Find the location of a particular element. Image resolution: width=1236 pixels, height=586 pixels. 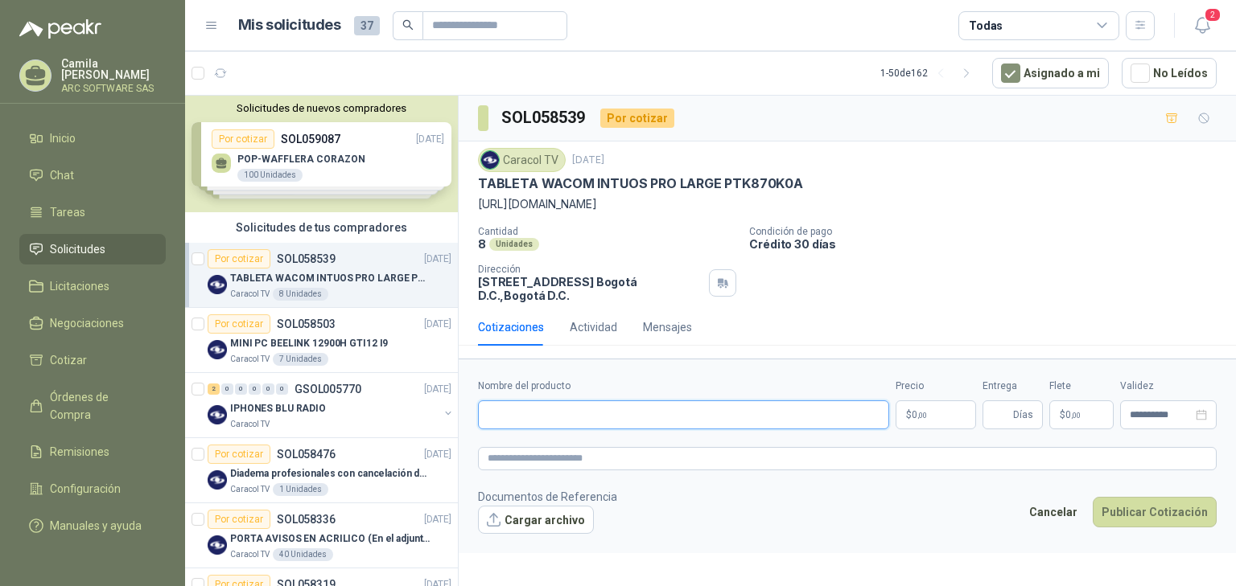

div: Unidades is located at coordinates (514, 245).